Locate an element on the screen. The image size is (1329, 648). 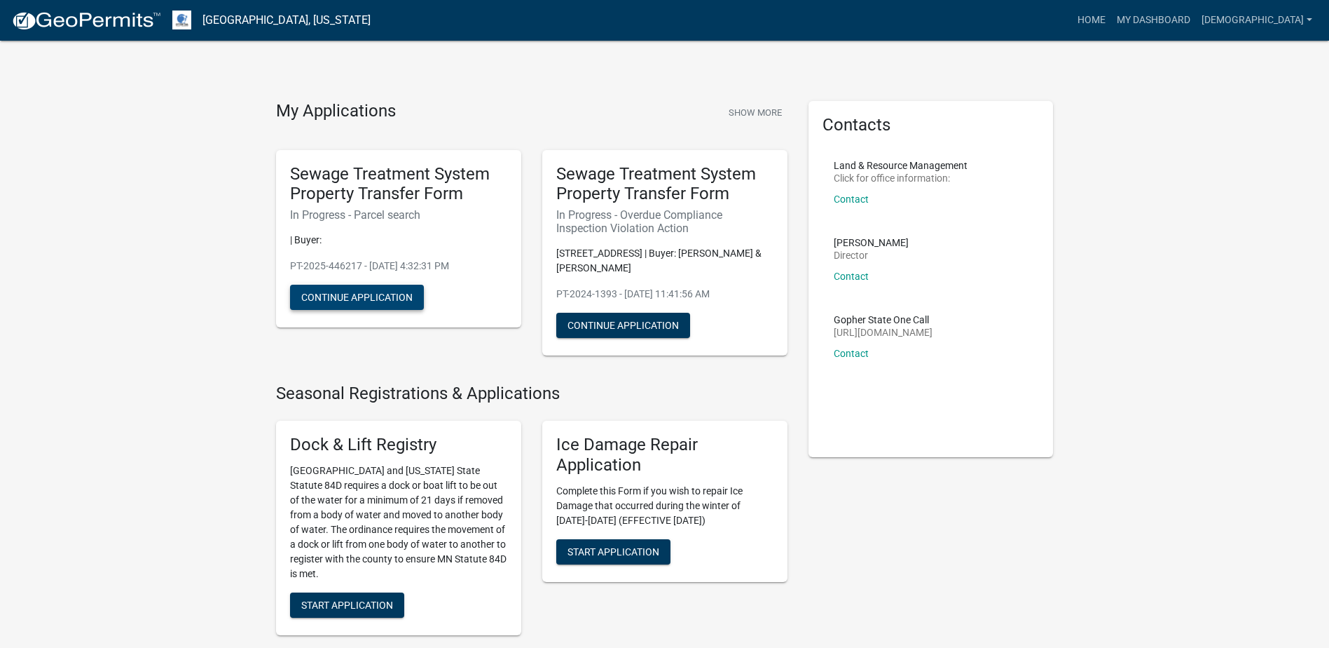
img: Otter Tail County, Minnesota is located at coordinates (182, 20).